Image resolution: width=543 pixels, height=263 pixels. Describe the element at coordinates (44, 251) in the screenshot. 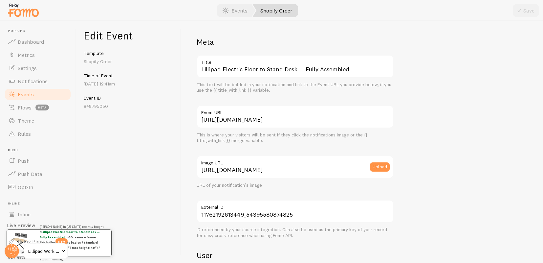

I see `span: Lillipad Work Solutions` at that location.